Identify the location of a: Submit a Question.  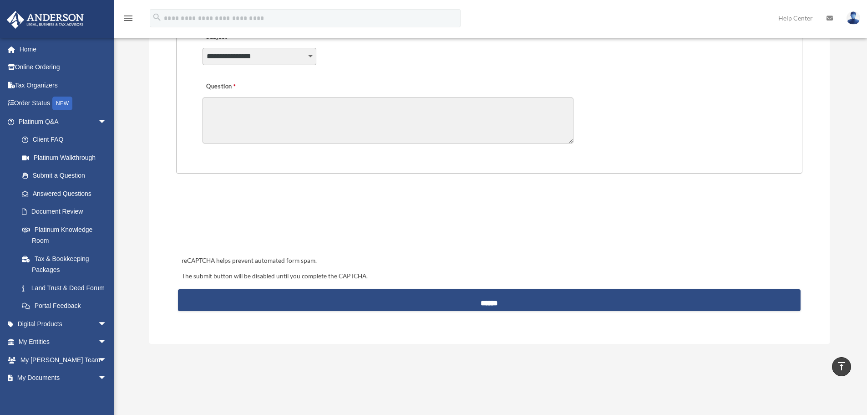
(64, 176).